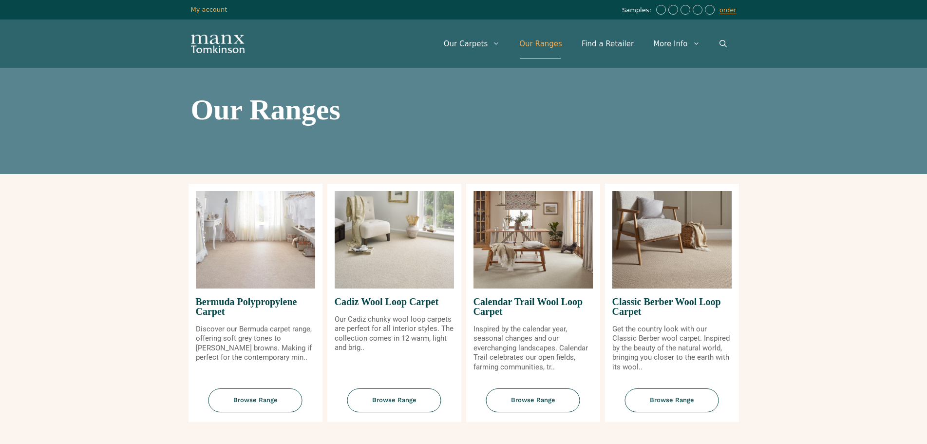 The height and width of the screenshot is (444, 927). Describe the element at coordinates (728, 10) in the screenshot. I see `a: order` at that location.